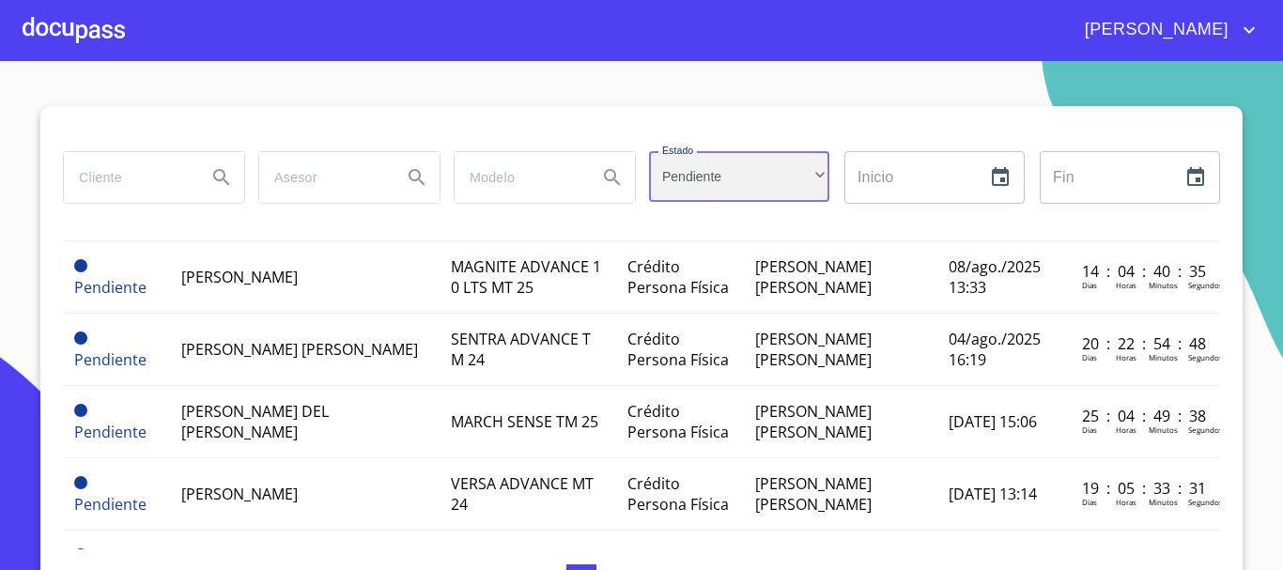  What do you see at coordinates (520, 349) in the screenshot?
I see `span: SENTRA ADVANCE T M 24` at bounding box center [520, 349].